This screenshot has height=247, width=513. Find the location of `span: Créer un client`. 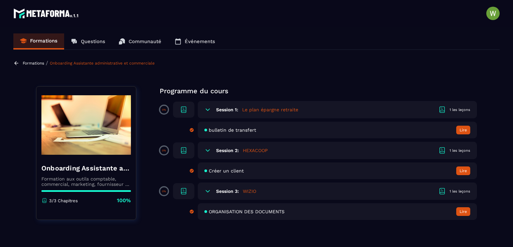

span: Créer un client is located at coordinates (226, 171).